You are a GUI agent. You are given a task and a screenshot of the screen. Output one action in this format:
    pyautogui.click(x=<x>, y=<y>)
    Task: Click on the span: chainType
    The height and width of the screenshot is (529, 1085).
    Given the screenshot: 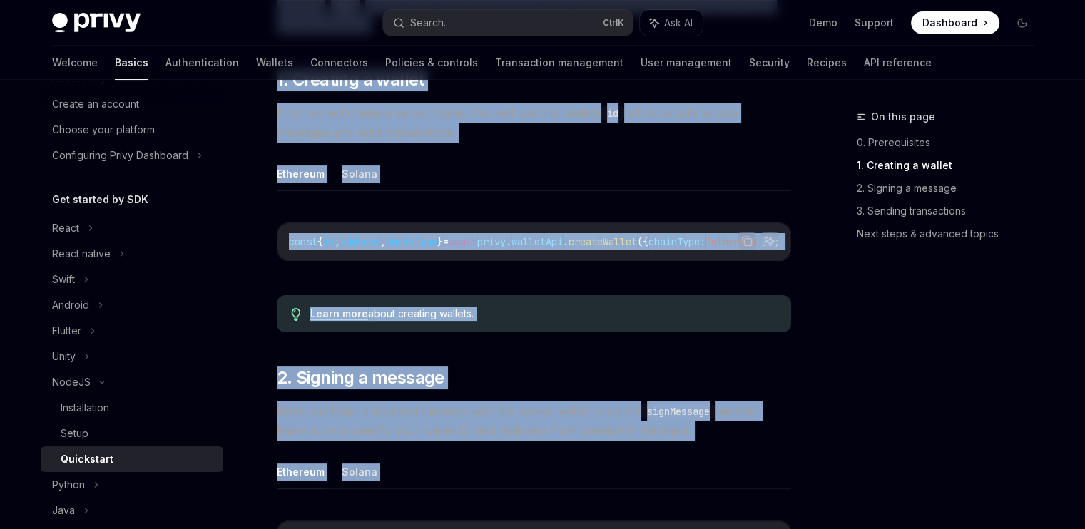 What is the action you would take?
    pyautogui.click(x=411, y=242)
    